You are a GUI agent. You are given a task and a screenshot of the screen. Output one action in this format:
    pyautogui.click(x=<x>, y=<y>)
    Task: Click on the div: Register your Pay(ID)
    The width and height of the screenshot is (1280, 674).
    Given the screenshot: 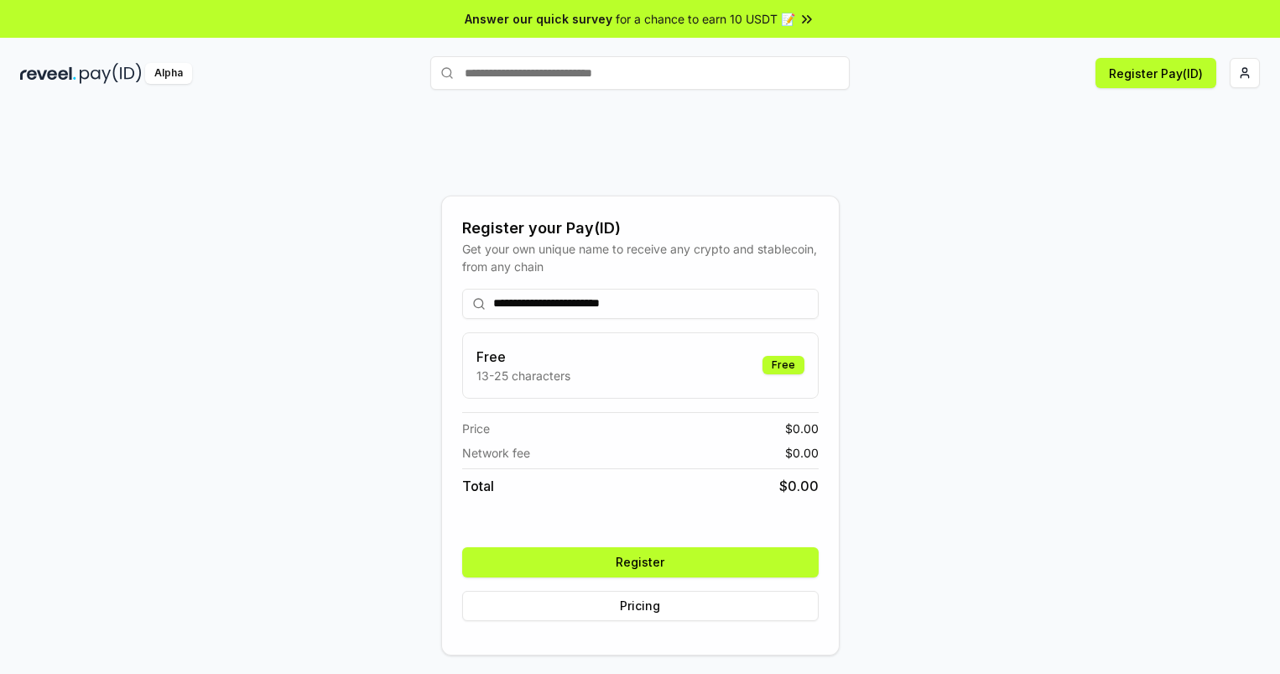 What is the action you would take?
    pyautogui.click(x=640, y=228)
    